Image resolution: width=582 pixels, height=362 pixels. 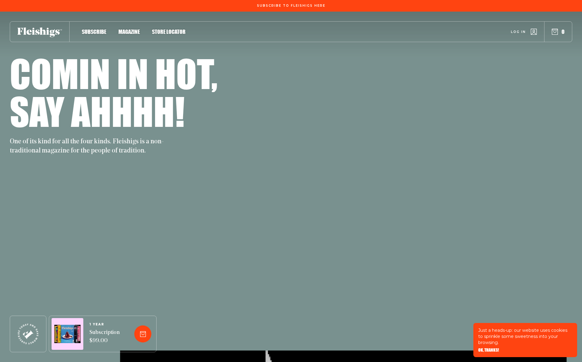 I want to click on img: Magazines image, so click(x=67, y=334).